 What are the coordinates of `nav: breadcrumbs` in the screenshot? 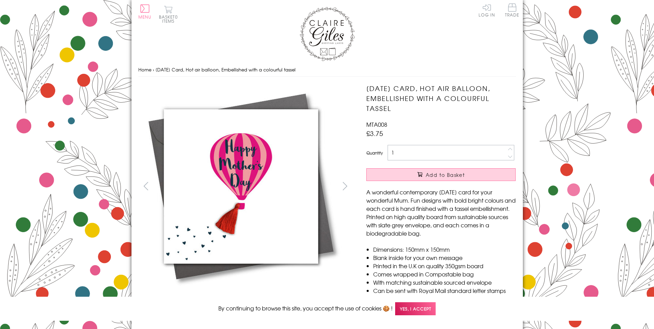 It's located at (327, 70).